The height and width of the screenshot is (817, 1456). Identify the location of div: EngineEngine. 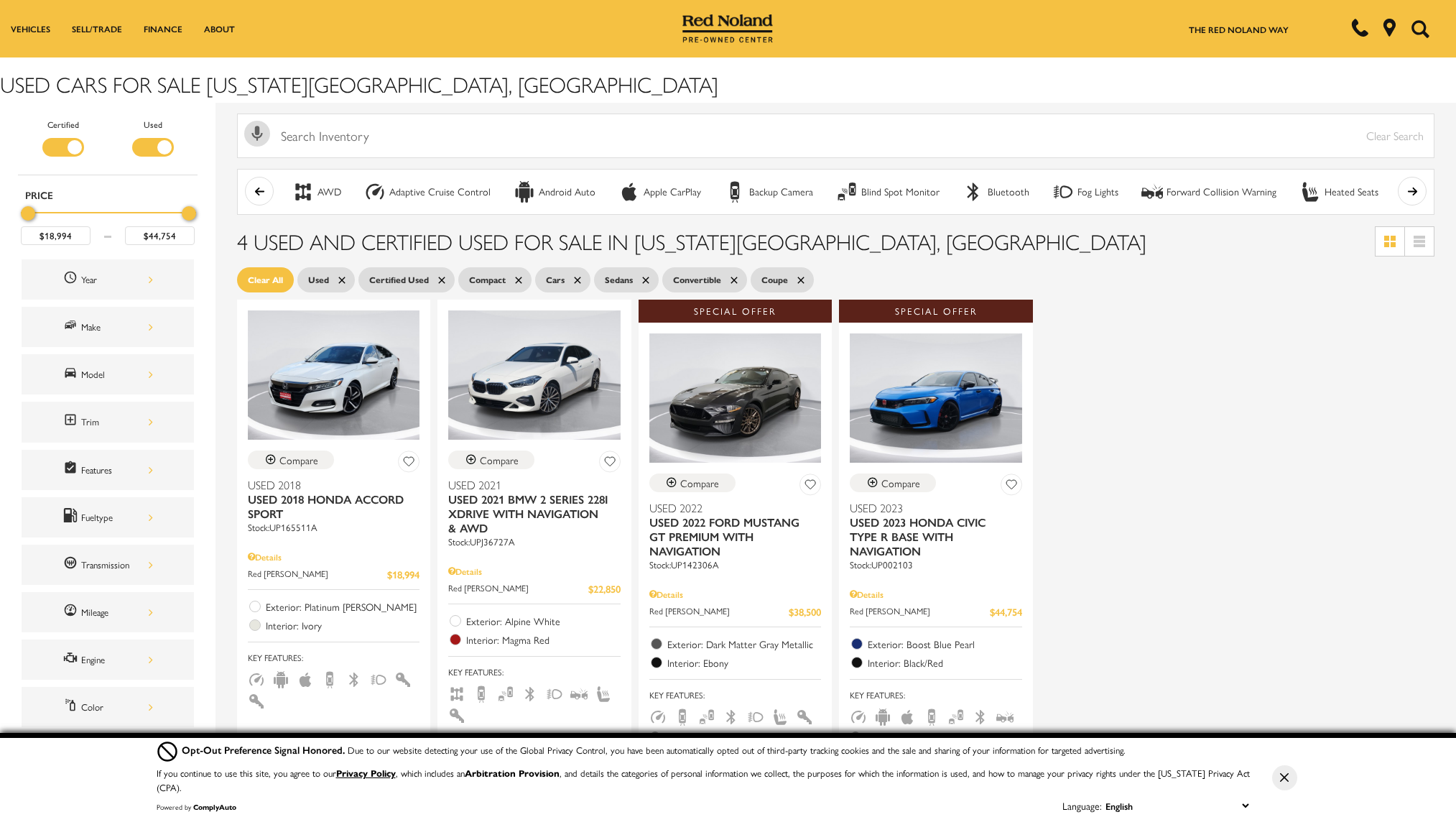
(108, 659).